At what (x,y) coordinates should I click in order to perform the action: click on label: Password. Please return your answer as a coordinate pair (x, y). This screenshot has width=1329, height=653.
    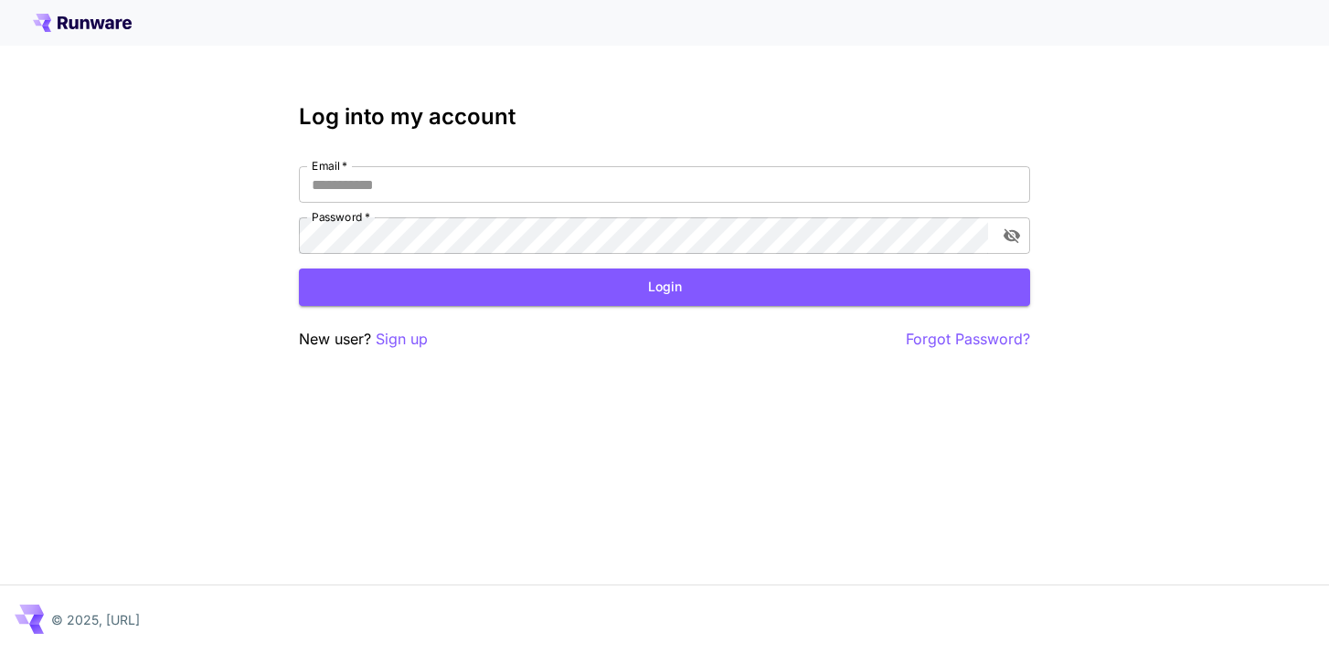
    Looking at the image, I should click on (341, 217).